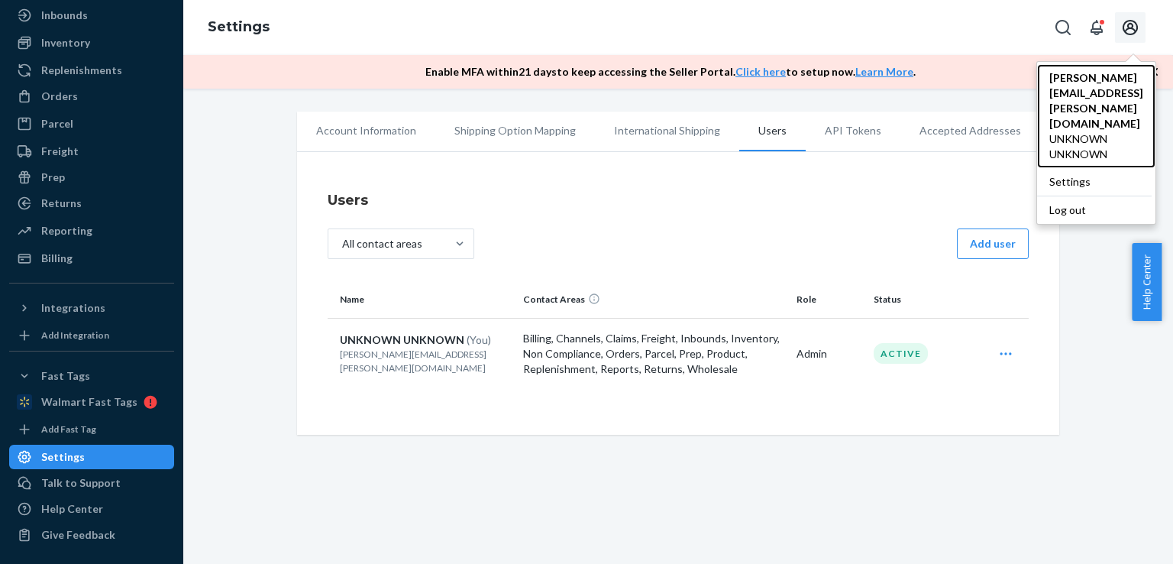  What do you see at coordinates (92, 509) in the screenshot?
I see `a: Help Center` at bounding box center [92, 509].